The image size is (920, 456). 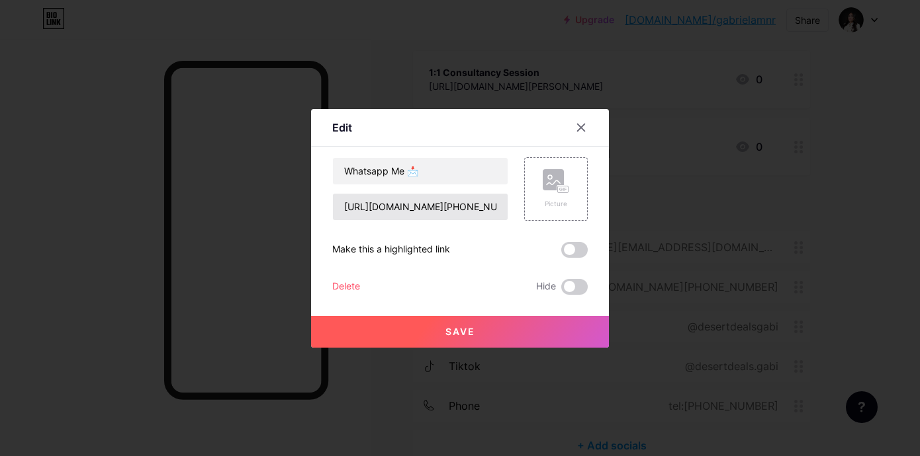 I want to click on div: Edit, so click(x=342, y=128).